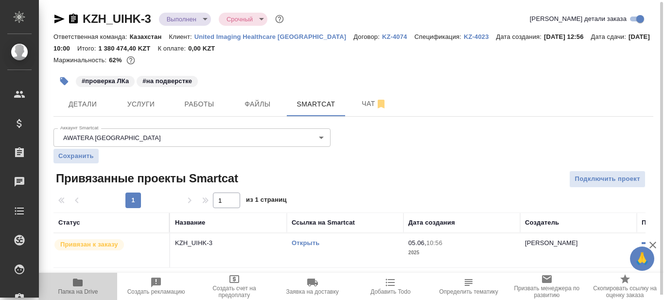 The image size is (664, 300). Describe the element at coordinates (190, 223) in the screenshot. I see `div: Название` at that location.